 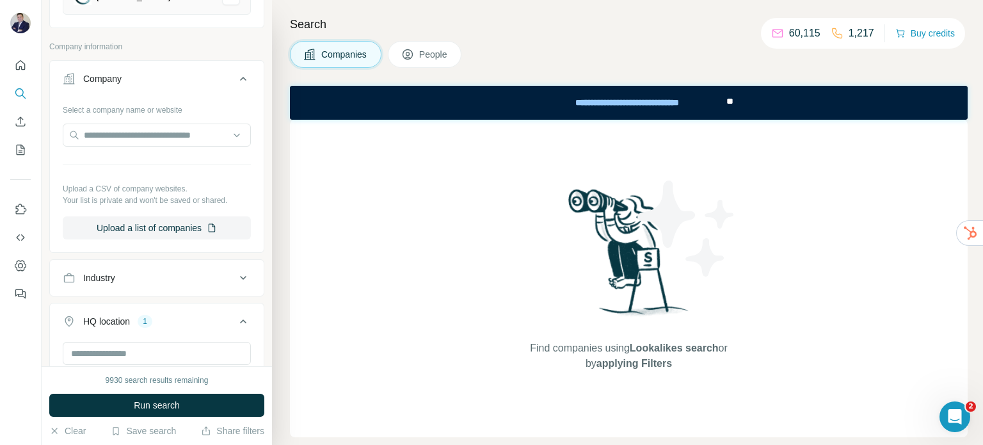 What do you see at coordinates (157, 200) in the screenshot?
I see `p: Your list is private and won't be saved or shared.` at bounding box center [157, 200].